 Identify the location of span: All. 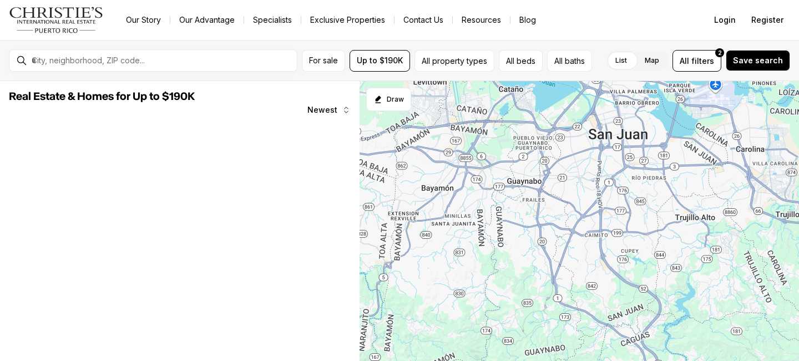
(684, 60).